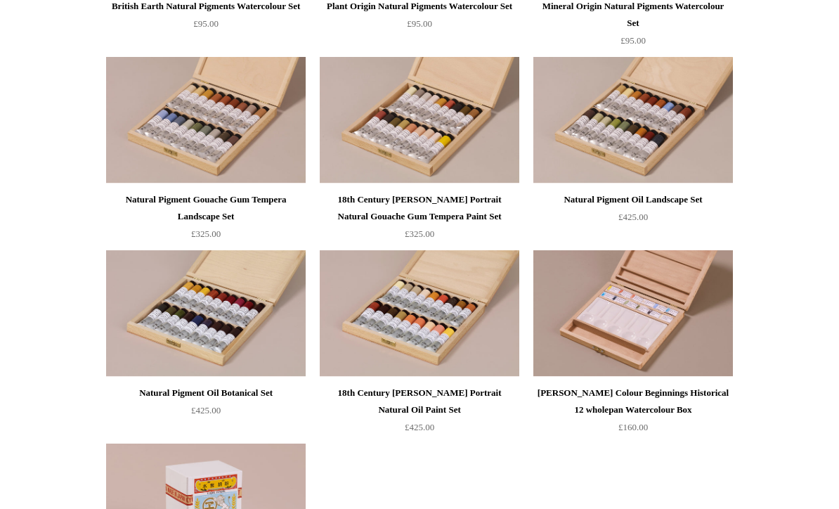 The image size is (839, 509). Describe the element at coordinates (419, 121) in the screenshot. I see `img: 18th Century George Romney Portrait Natural Gouache Gum Tempera Paint Set` at that location.